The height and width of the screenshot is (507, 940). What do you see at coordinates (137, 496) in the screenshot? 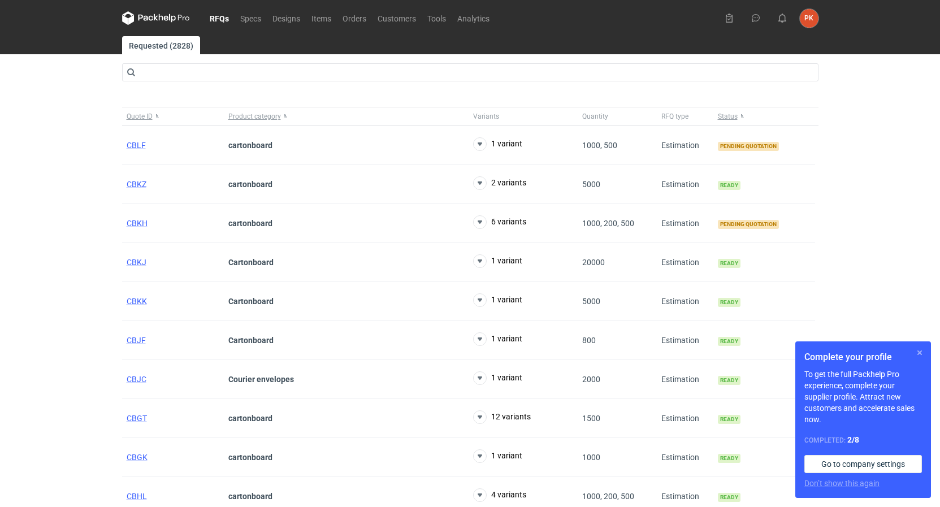
I see `a: CBHL` at bounding box center [137, 496].